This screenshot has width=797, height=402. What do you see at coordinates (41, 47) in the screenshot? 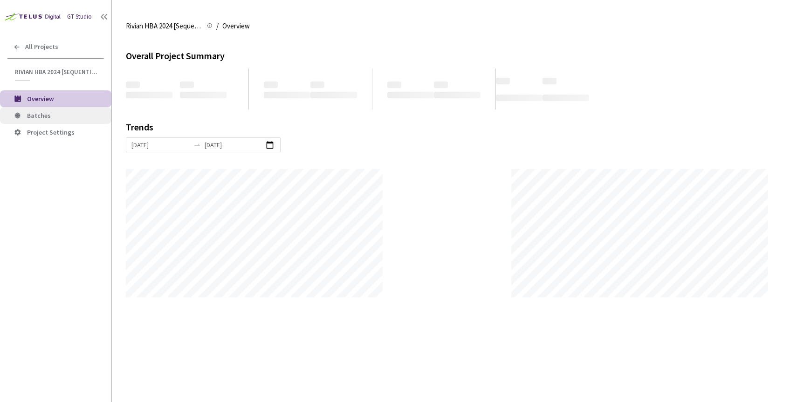
I see `span: All Projects` at bounding box center [41, 47].